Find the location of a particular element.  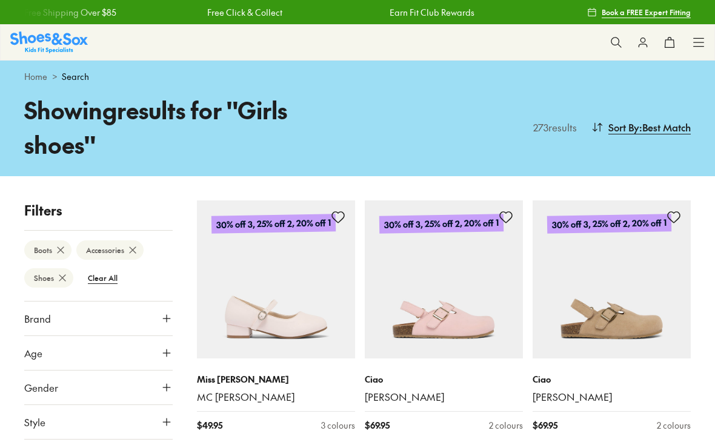

span: $ 49.95 is located at coordinates (210, 425).